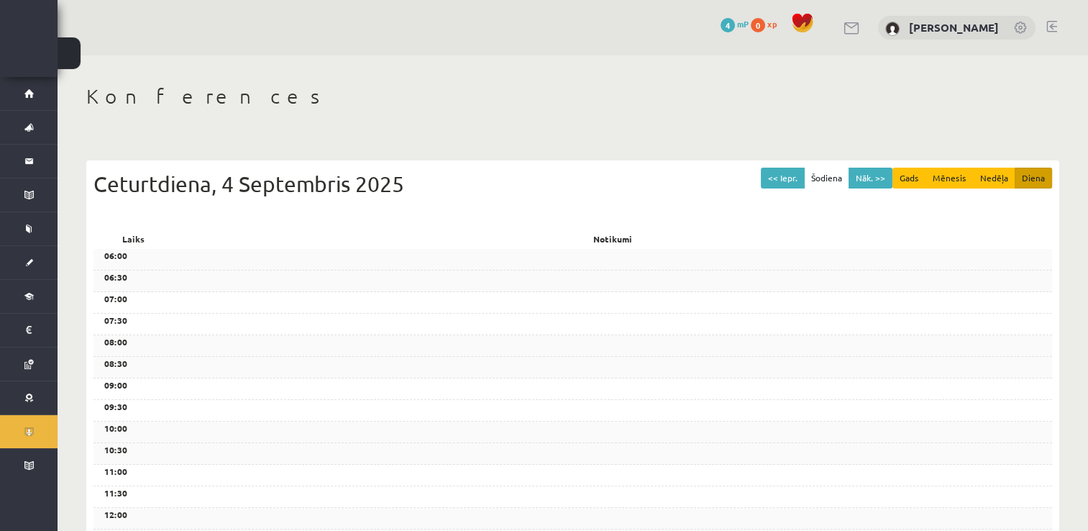  I want to click on h1: Konferences, so click(572, 96).